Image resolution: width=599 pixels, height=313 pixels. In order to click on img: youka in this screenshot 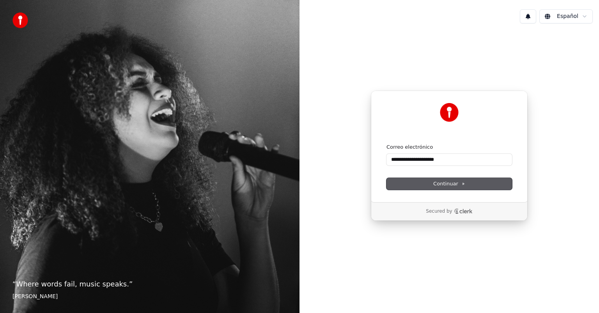, I will do `click(20, 20)`.